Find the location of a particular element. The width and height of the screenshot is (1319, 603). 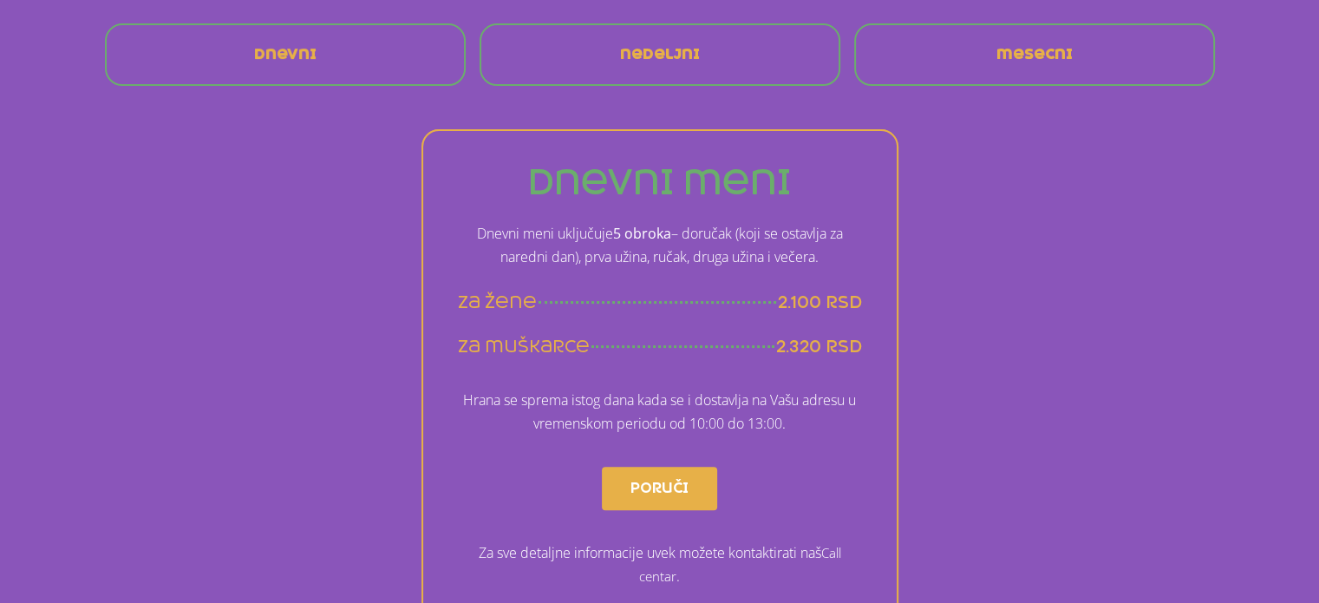

h3: dnevni meni is located at coordinates (660, 182).